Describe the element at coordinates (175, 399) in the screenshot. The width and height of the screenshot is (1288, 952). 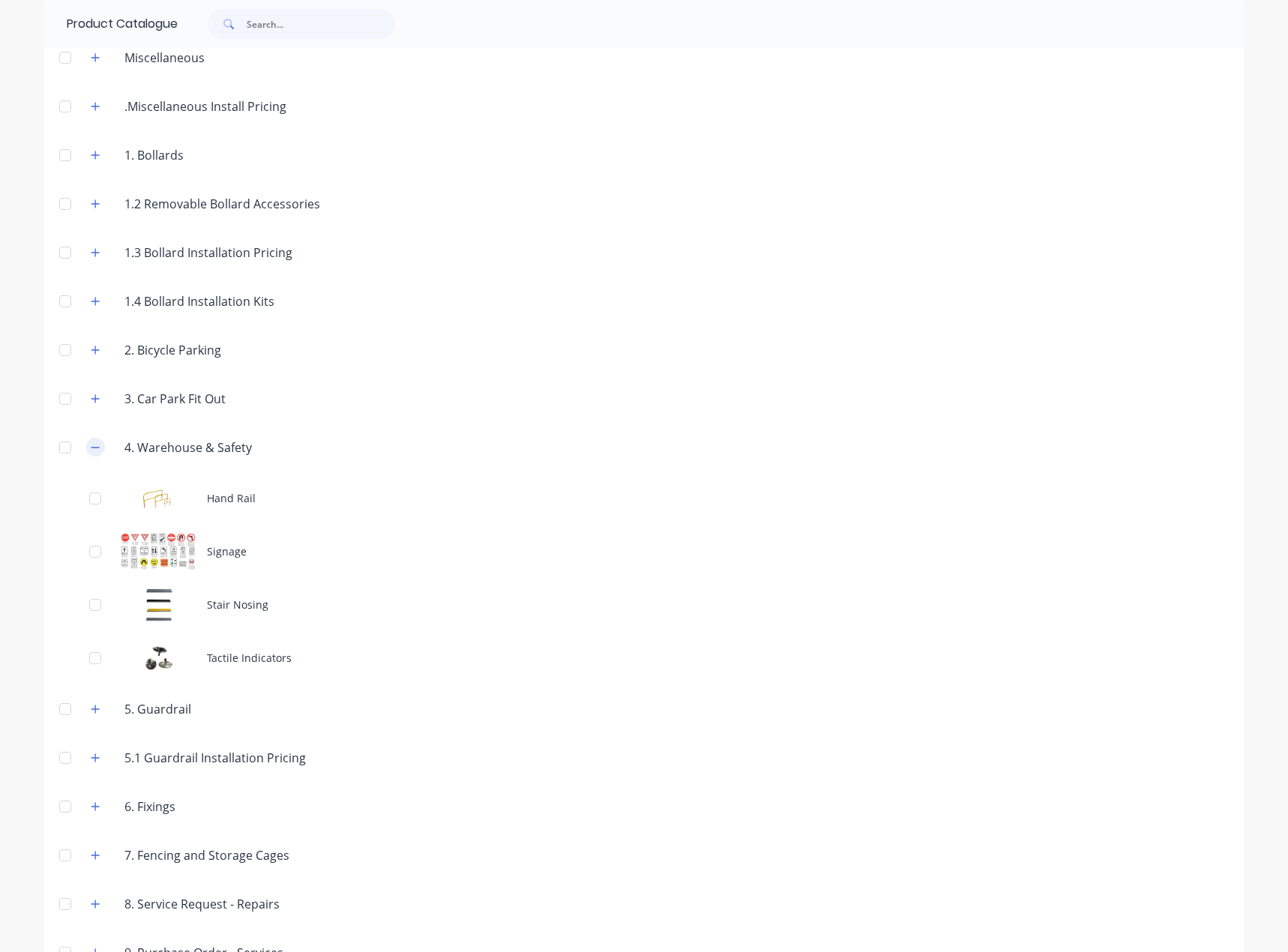
I see `div: 3. Car Park Fit Out` at that location.